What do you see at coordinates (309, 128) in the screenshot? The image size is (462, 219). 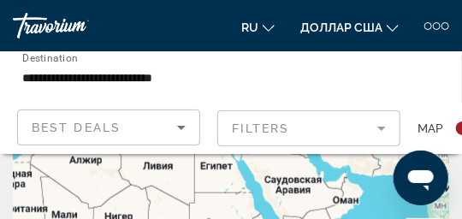 I see `button: Filter` at bounding box center [309, 128].